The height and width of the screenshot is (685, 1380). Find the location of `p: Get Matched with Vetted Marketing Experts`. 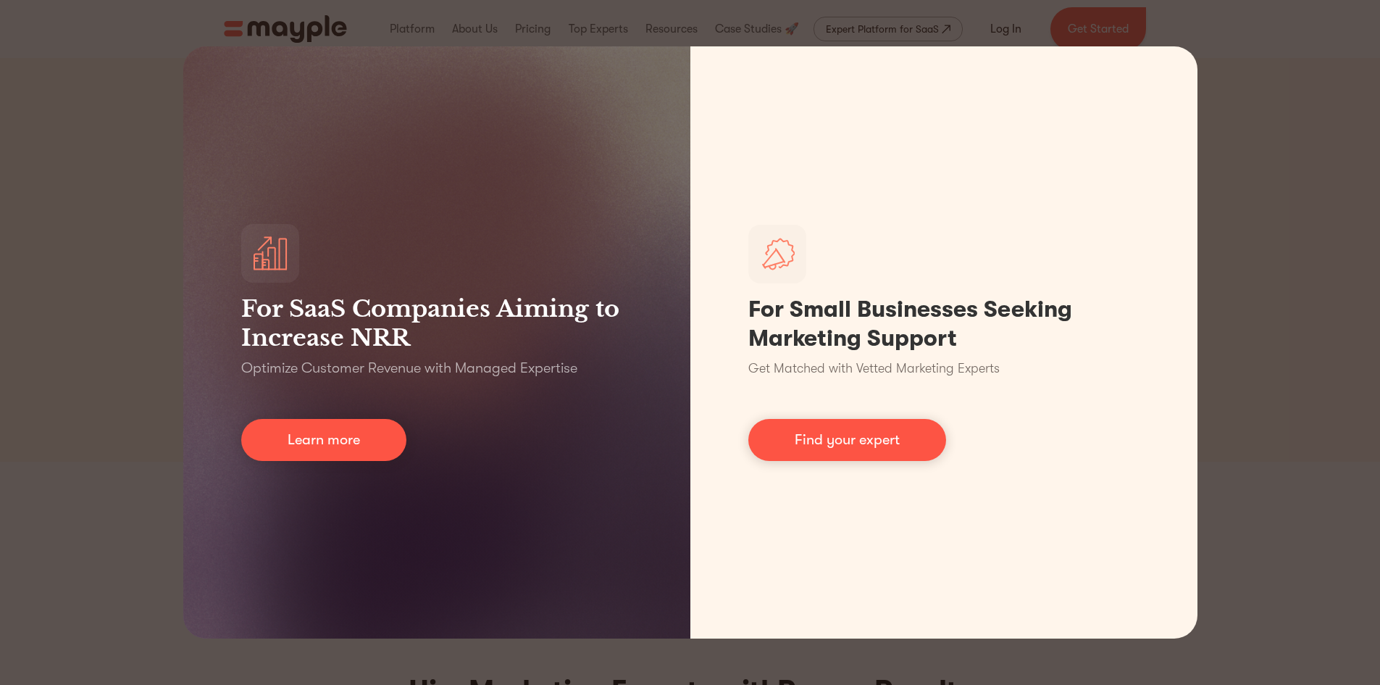

p: Get Matched with Vetted Marketing Experts is located at coordinates (874, 368).